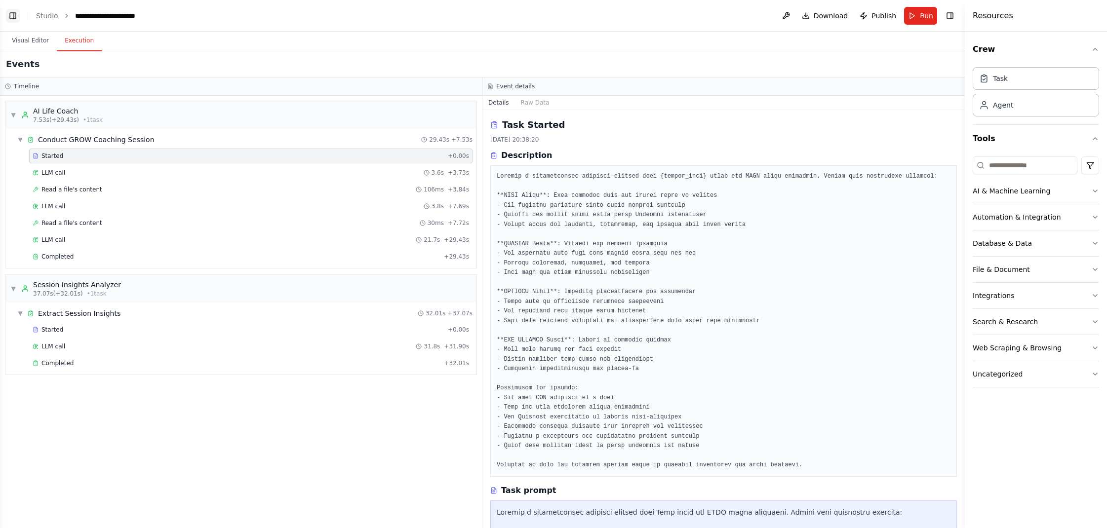  What do you see at coordinates (1035, 274) in the screenshot?
I see `div: Tools` at bounding box center [1035, 274].